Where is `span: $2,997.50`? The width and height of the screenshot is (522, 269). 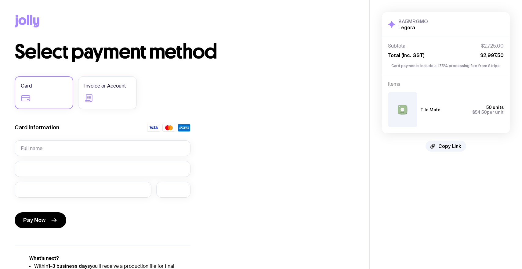
span: $2,997.50 is located at coordinates (492, 55).